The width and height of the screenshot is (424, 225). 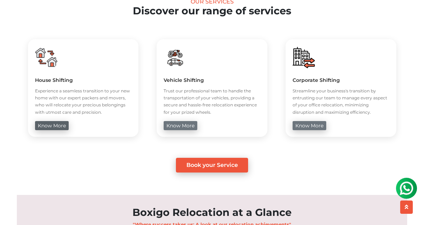 What do you see at coordinates (212, 11) in the screenshot?
I see `h2: Discover our range of services` at bounding box center [212, 11].